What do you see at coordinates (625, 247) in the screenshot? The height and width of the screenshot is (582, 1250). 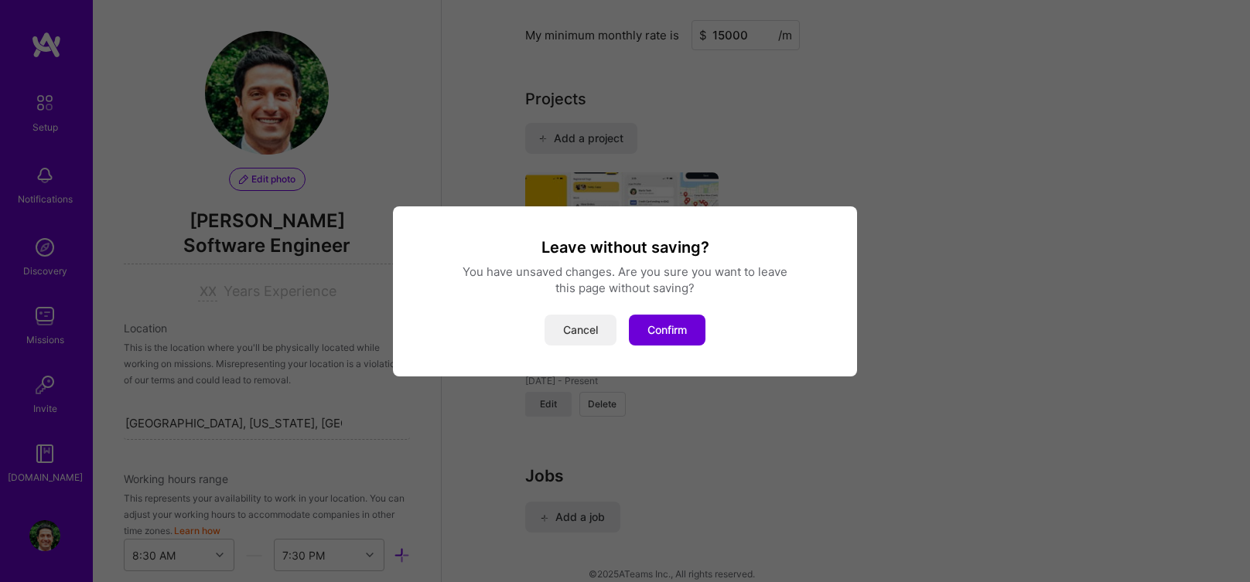 I see `h3: Leave without saving?` at bounding box center [625, 247].